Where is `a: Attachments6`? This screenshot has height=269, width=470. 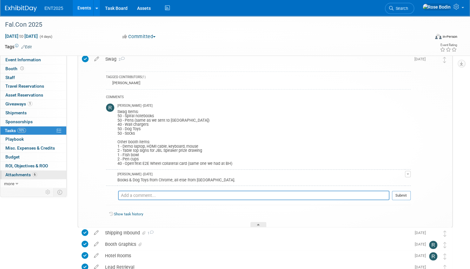 a: Attachments6 is located at coordinates (33, 175).